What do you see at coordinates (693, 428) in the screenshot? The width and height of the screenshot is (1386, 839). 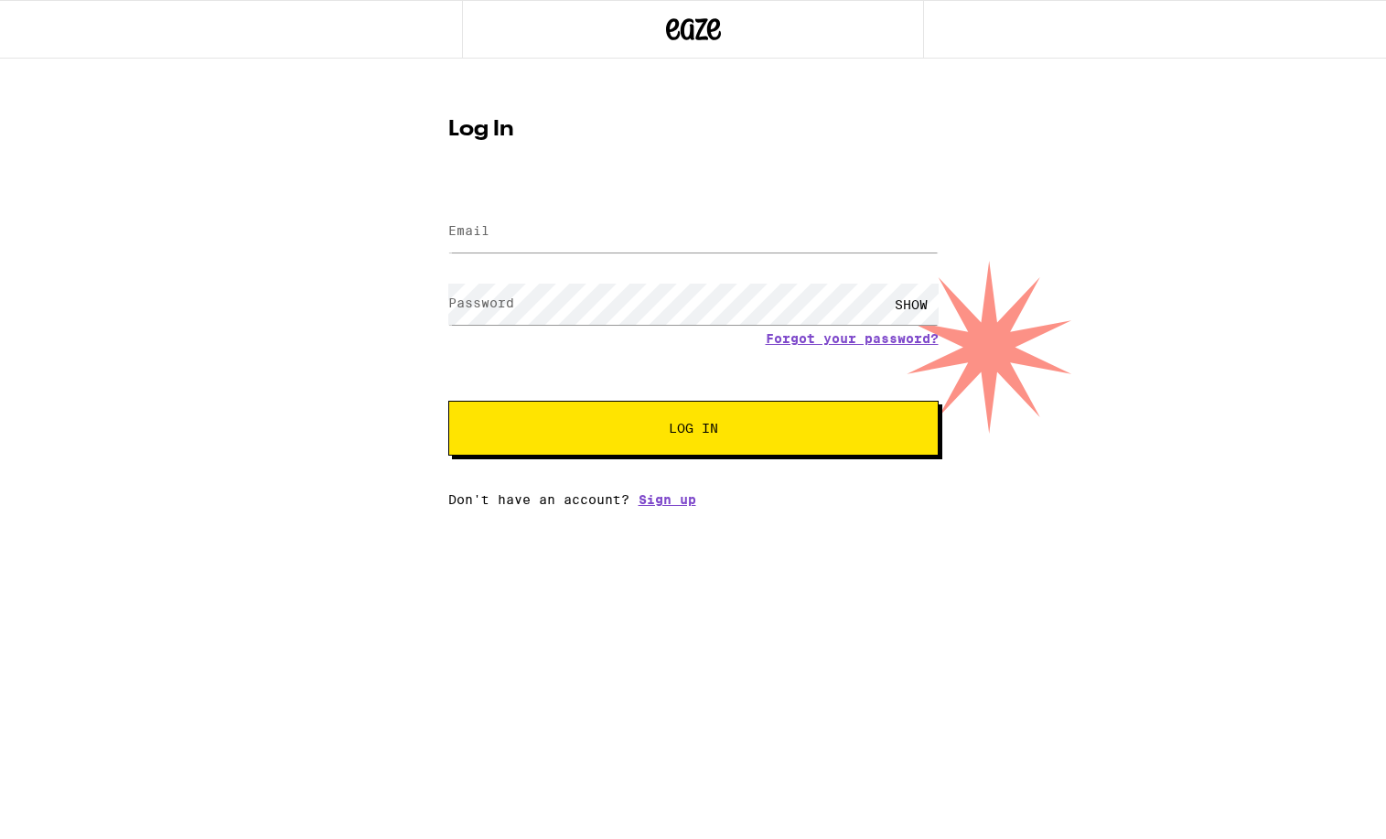 I see `button: Log In` at bounding box center [693, 428].